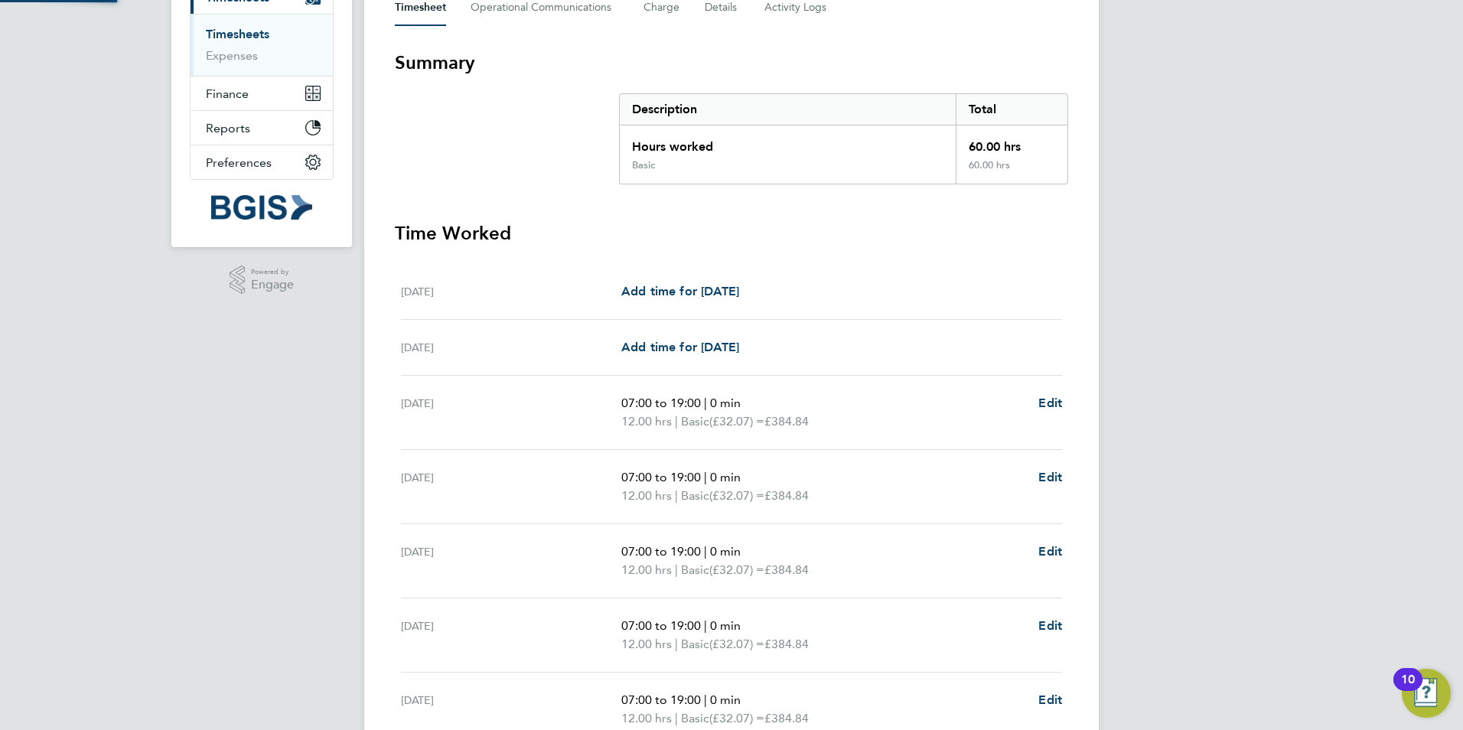  What do you see at coordinates (262, 280) in the screenshot?
I see `a: Powered byEngage` at bounding box center [262, 280].